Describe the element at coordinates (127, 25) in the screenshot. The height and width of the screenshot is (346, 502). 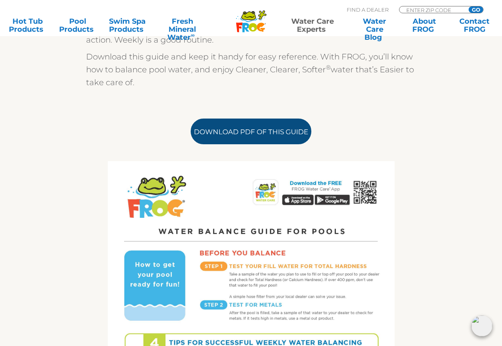
I see `a: Swim SpaProducts` at that location.